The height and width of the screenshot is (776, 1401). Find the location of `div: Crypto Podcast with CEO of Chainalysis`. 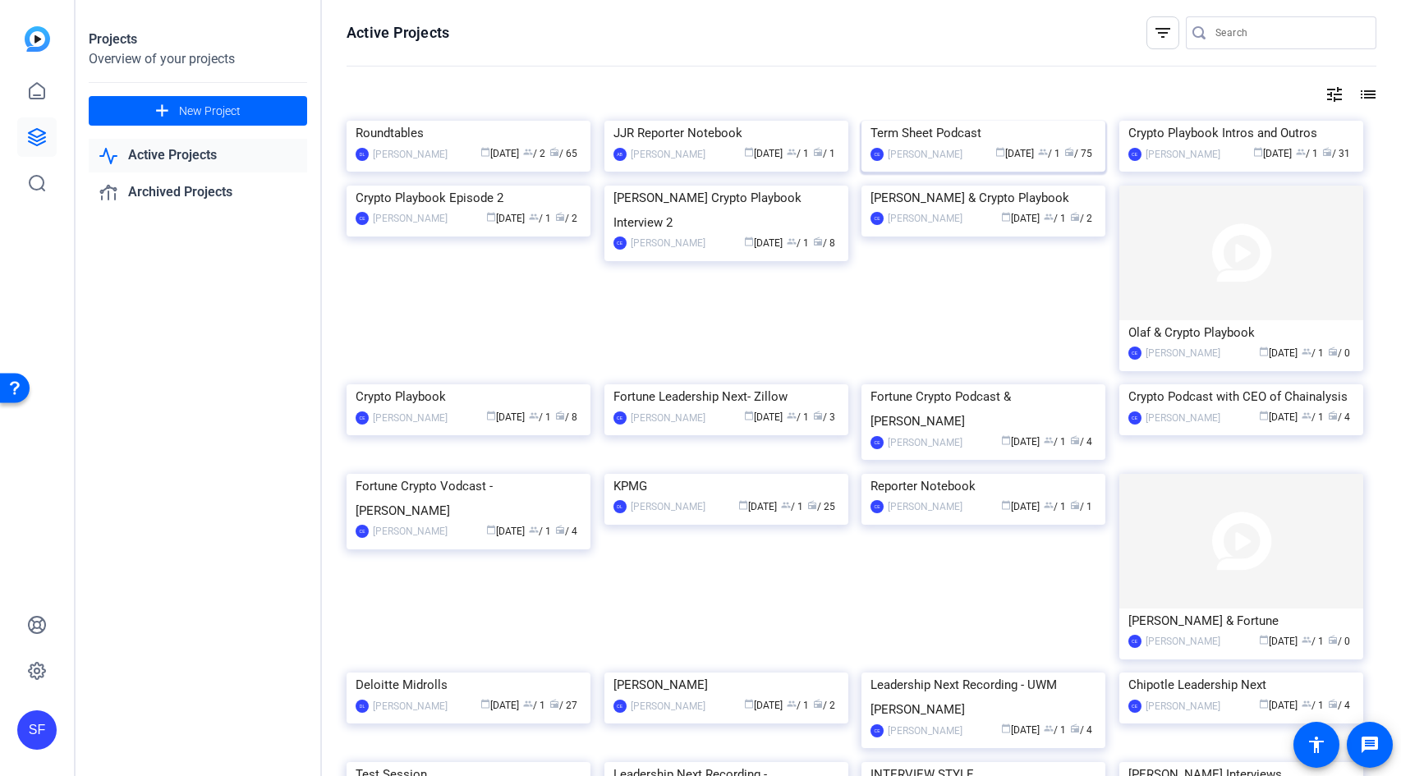

div: Crypto Podcast with CEO of Chainalysis is located at coordinates (1241, 397).